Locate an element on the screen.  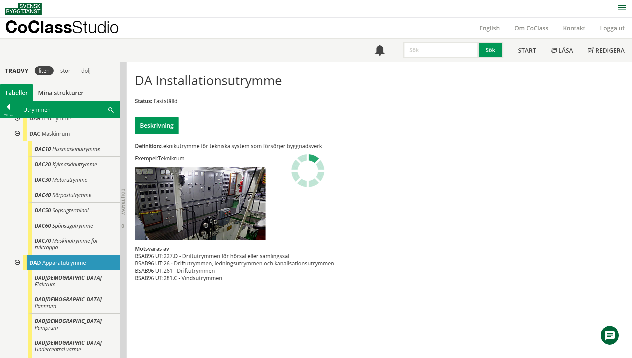
span: Pannrum is located at coordinates (45, 306).